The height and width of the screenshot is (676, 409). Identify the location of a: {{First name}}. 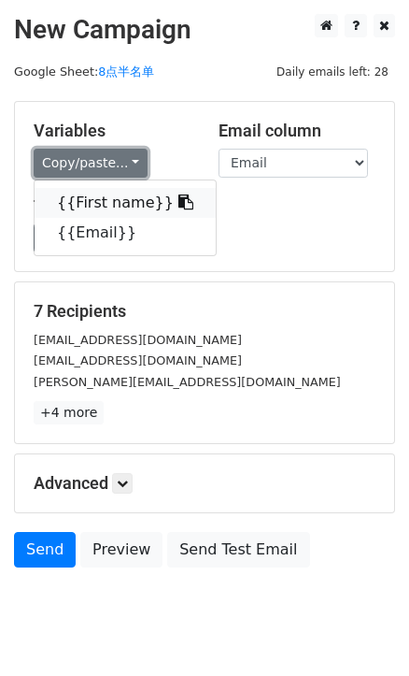
(125, 203).